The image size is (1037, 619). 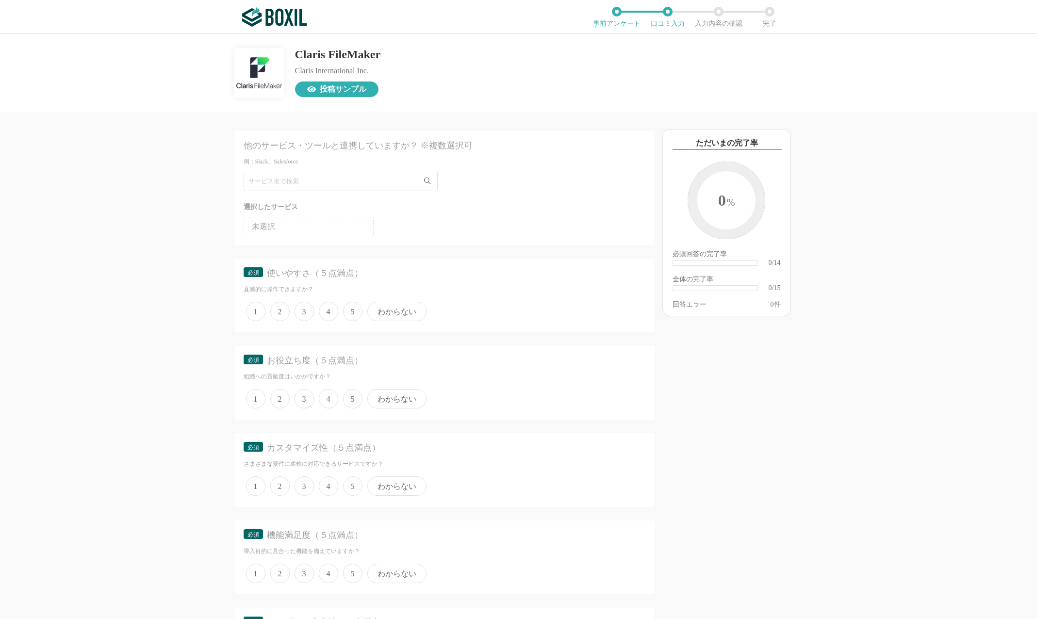 I want to click on div: お役立ち度（５点満点）, so click(x=448, y=361).